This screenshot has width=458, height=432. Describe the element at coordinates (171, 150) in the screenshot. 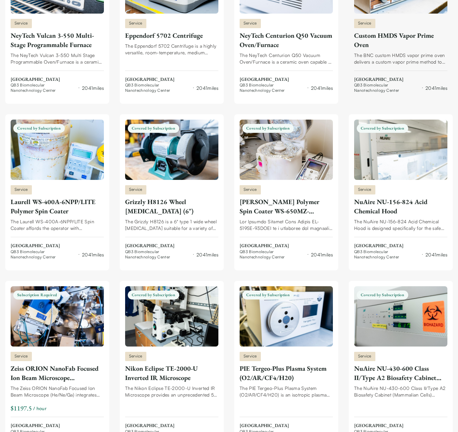

I see `img: Grizzly H8126 Wheel Grinder (6")` at that location.